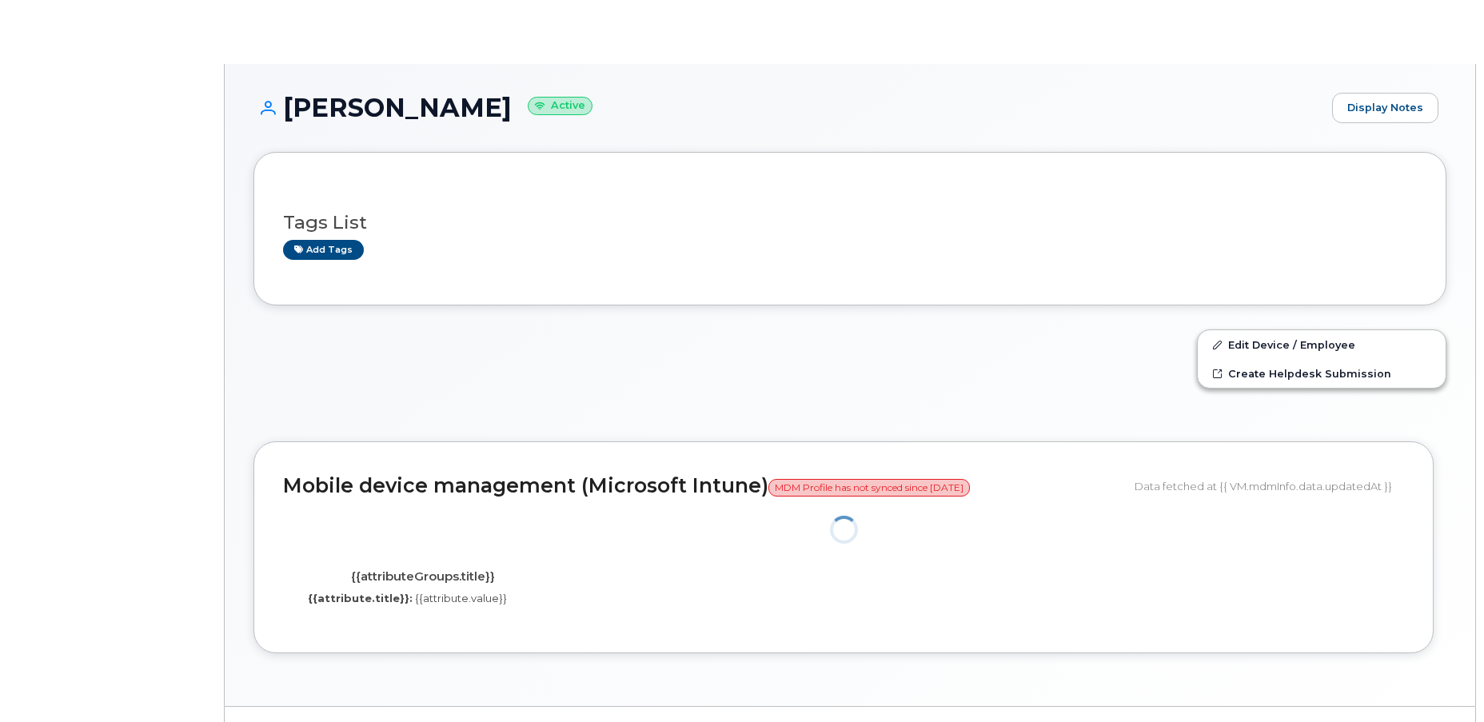 The height and width of the screenshot is (722, 1484). Describe the element at coordinates (460, 598) in the screenshot. I see `span: {{attribute.value}}` at that location.